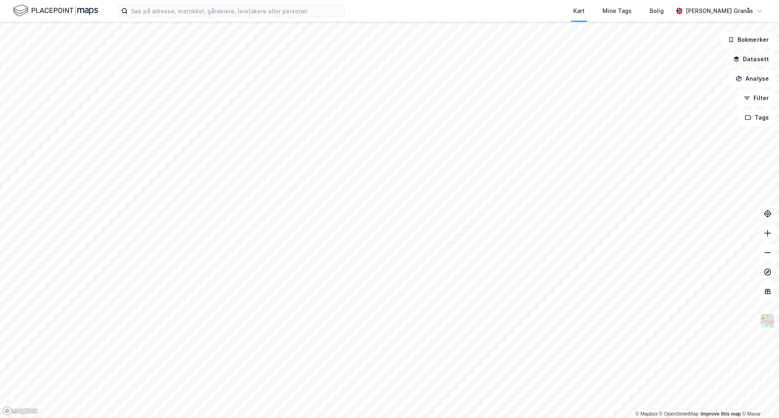  I want to click on button: Filter, so click(756, 98).